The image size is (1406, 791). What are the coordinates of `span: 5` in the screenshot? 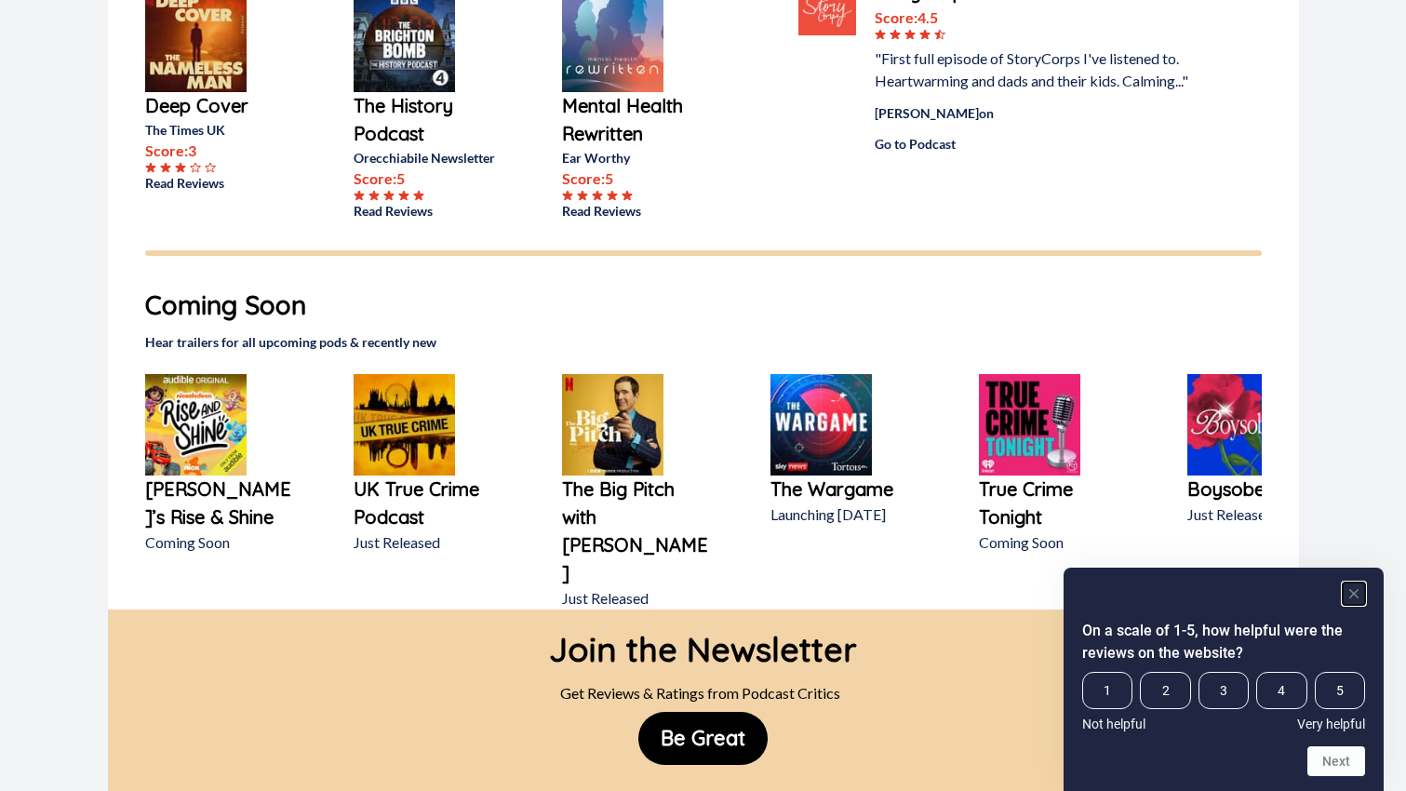 It's located at (1340, 690).